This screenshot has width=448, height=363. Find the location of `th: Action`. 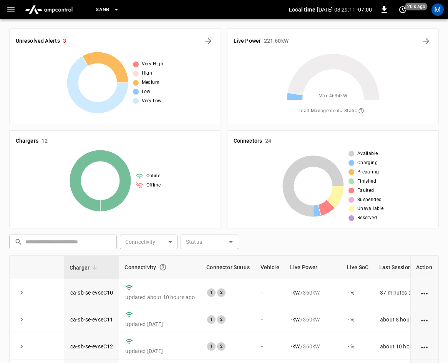

th: Action is located at coordinates (424, 267).